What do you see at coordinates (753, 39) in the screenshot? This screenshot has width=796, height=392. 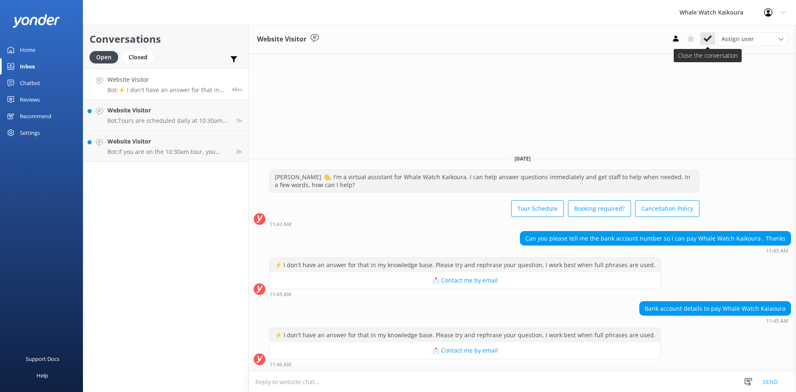 I see `div: Assign User` at bounding box center [753, 39].